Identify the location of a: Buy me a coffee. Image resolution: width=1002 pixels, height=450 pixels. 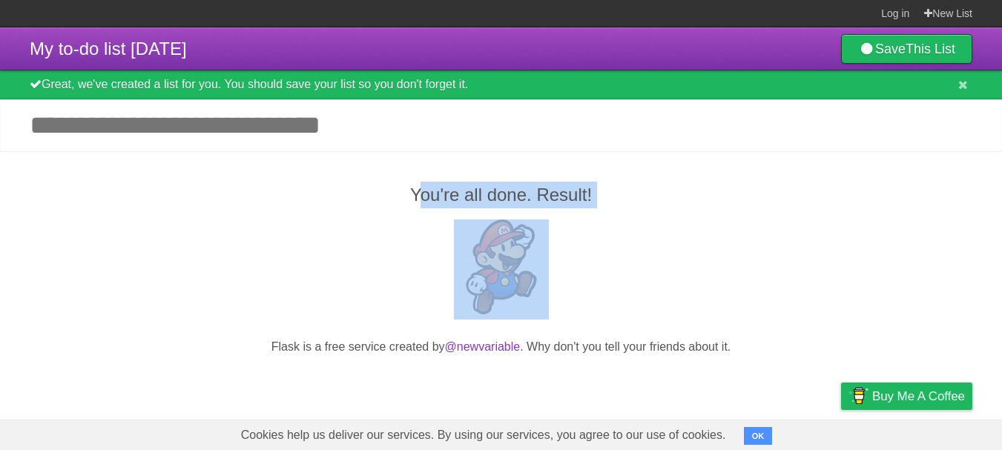
(907, 396).